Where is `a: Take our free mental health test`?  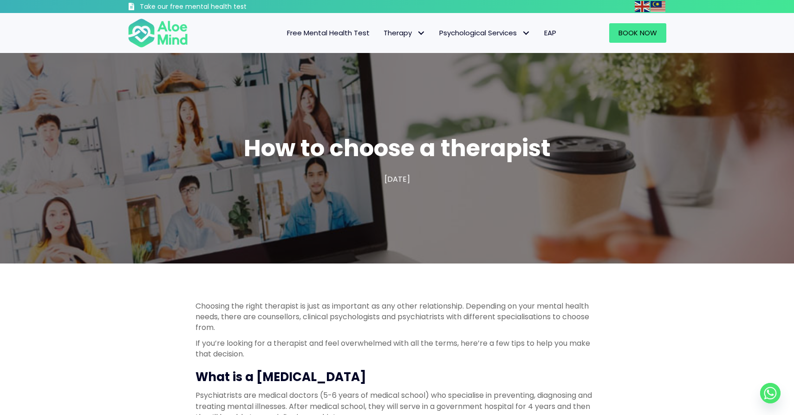
a: Take our free mental health test is located at coordinates (212, 7).